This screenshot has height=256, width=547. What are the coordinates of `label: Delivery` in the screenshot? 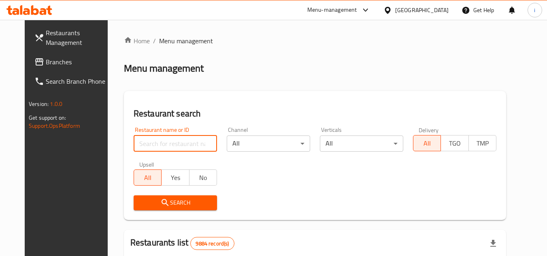 It's located at (428, 130).